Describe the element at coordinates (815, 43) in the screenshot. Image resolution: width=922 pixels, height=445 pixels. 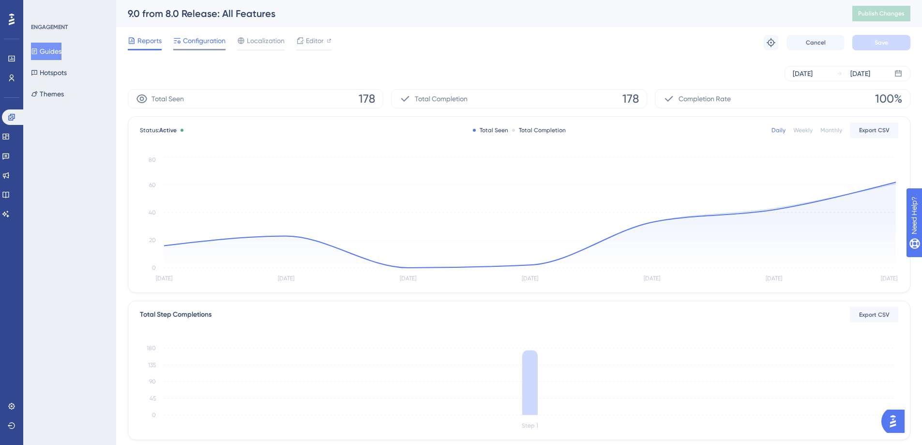
I see `span: Cancel` at that location.